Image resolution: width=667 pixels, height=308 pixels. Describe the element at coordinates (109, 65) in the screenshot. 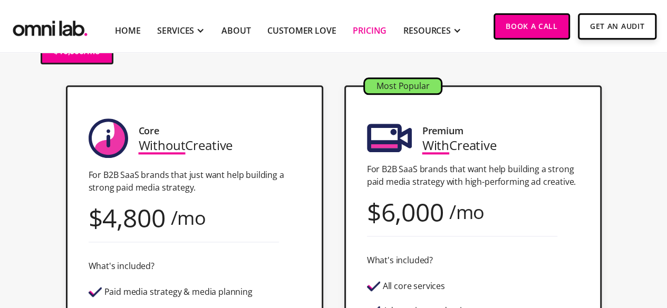

I see `img: tab_keywords_by_traffic_grey.svg` at that location.